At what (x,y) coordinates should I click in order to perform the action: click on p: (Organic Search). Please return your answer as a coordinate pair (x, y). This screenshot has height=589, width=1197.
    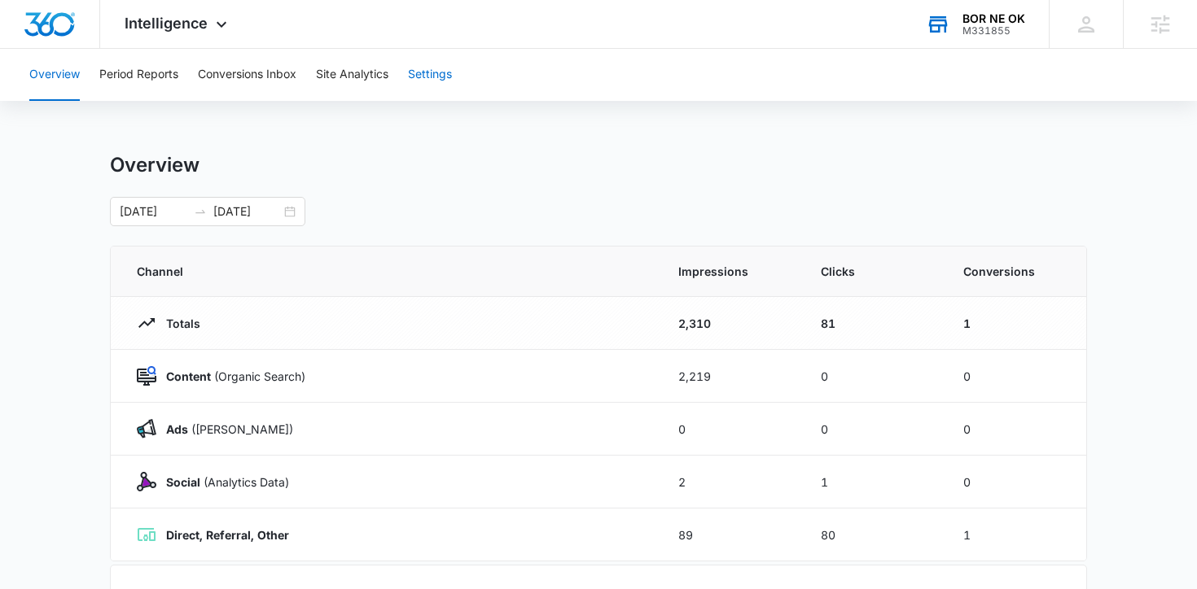
    Looking at the image, I should click on (230, 376).